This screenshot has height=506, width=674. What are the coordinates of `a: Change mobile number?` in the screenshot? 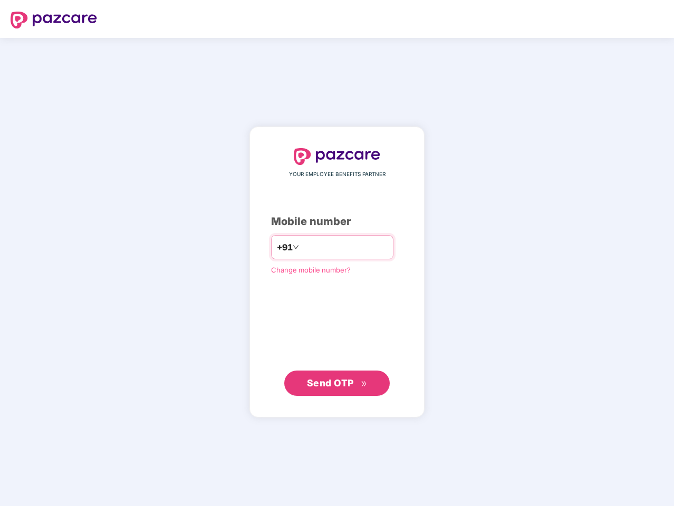 It's located at (311, 270).